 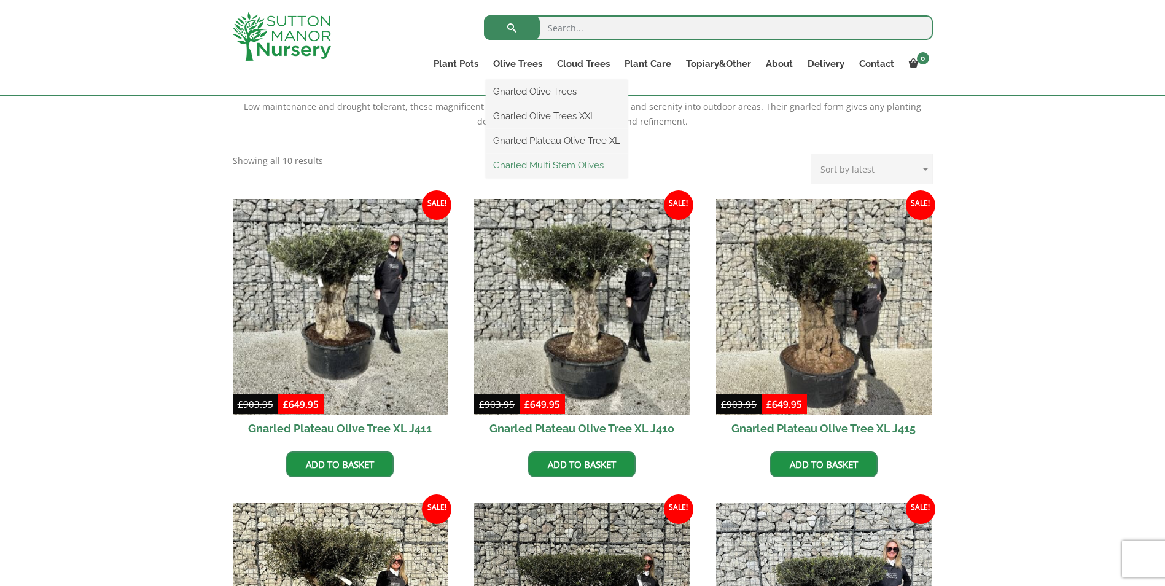 I want to click on span: 0, so click(x=923, y=58).